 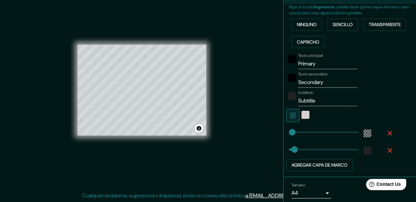 I want to click on label: Texto principal, so click(x=310, y=56).